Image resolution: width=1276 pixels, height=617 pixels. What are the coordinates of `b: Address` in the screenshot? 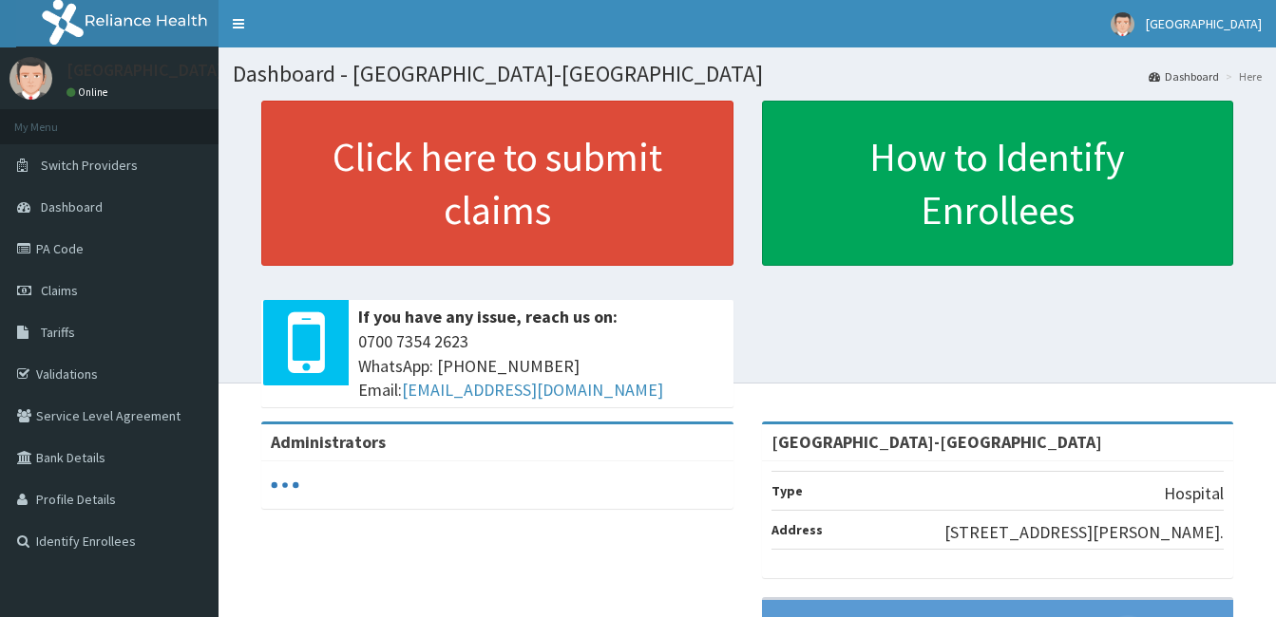 It's located at (797, 530).